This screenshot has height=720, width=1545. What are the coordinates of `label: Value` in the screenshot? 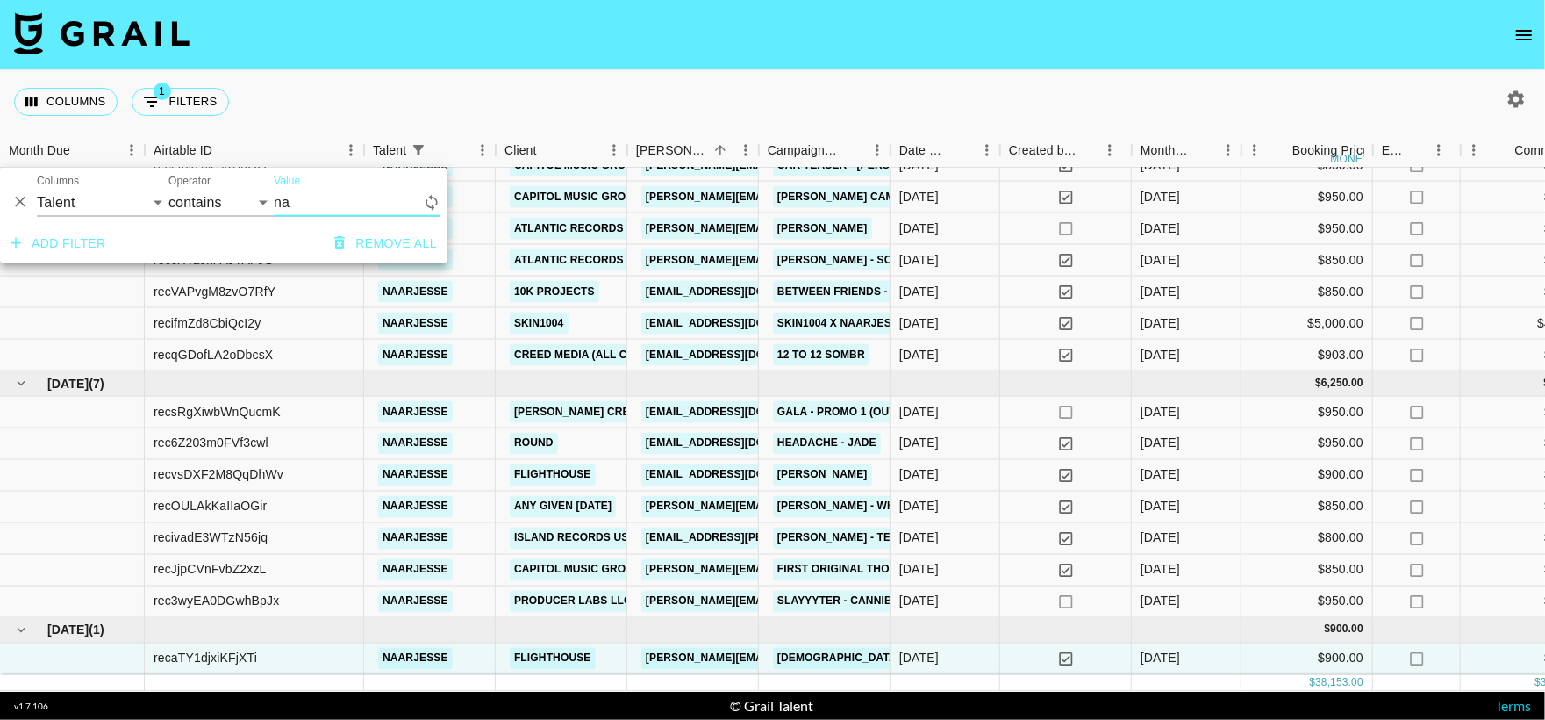 It's located at (287, 180).